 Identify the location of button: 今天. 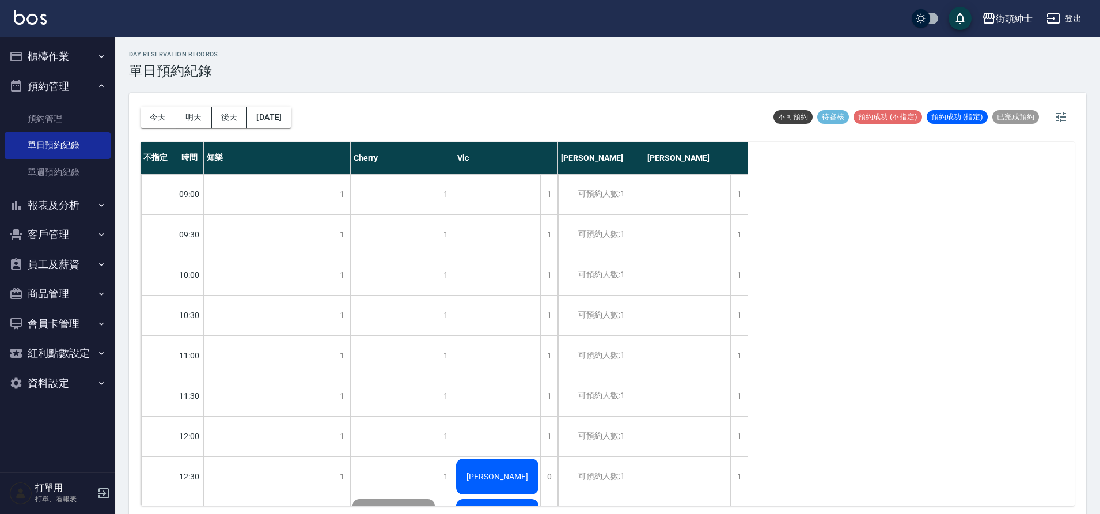
(158, 117).